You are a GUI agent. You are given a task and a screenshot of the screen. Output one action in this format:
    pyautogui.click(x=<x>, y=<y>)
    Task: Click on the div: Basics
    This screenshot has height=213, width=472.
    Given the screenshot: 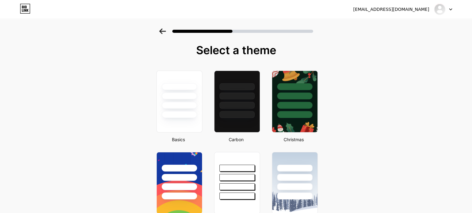 What is the action you would take?
    pyautogui.click(x=178, y=140)
    